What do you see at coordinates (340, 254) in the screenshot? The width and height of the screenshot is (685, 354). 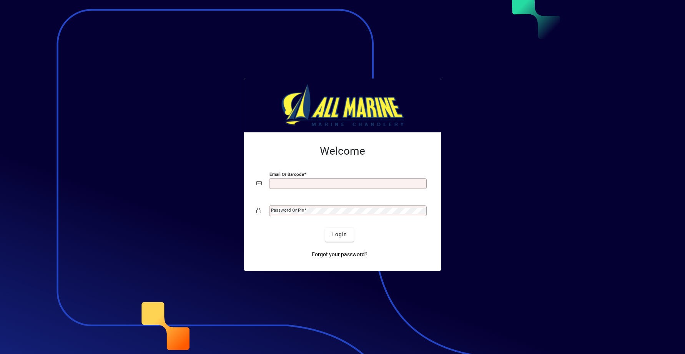 I see `span: Forgot your password?` at bounding box center [340, 254].